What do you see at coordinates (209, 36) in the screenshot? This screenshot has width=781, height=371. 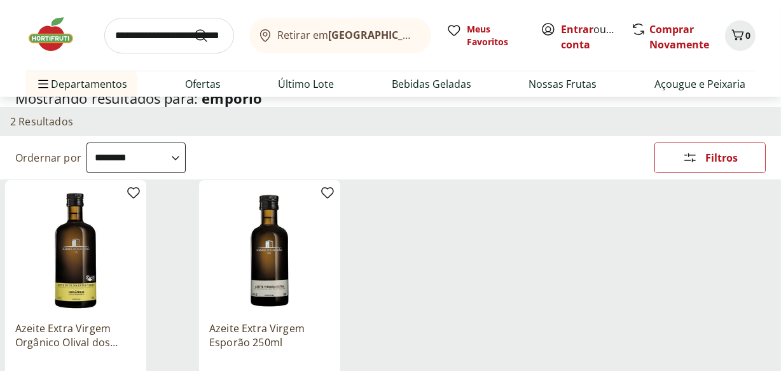 I see `button: Submit Search` at bounding box center [209, 36].